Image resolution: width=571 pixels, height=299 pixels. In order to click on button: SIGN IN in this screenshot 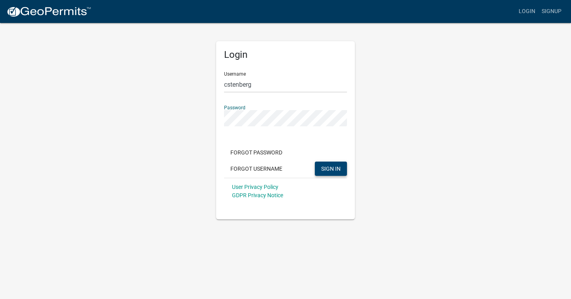, I will do `click(331, 169)`.